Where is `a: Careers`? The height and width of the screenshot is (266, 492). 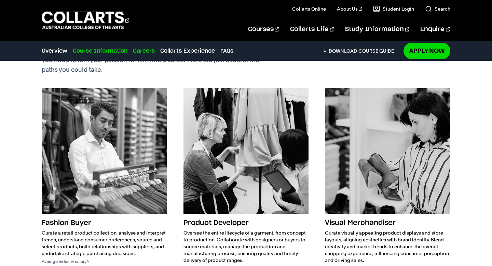 a: Careers is located at coordinates (144, 51).